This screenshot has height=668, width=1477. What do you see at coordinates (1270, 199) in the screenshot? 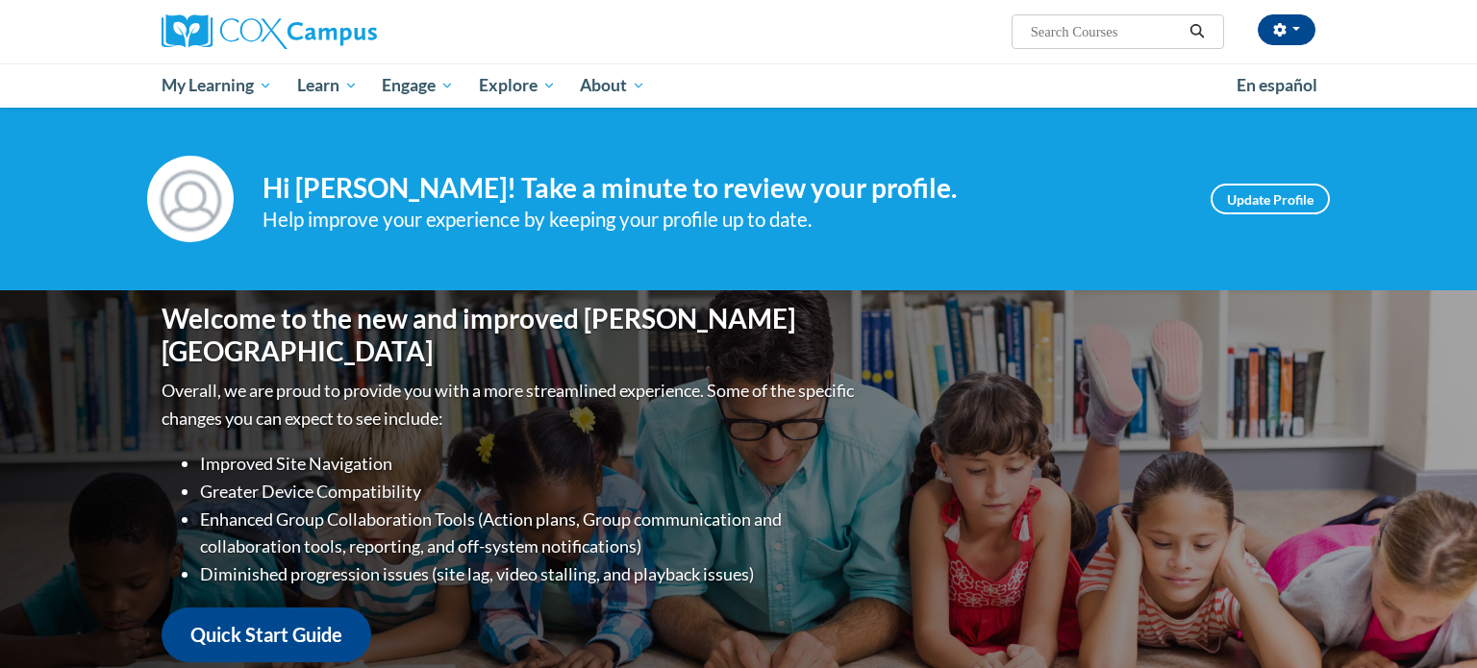
I see `a: Update Profile` at bounding box center [1270, 199].